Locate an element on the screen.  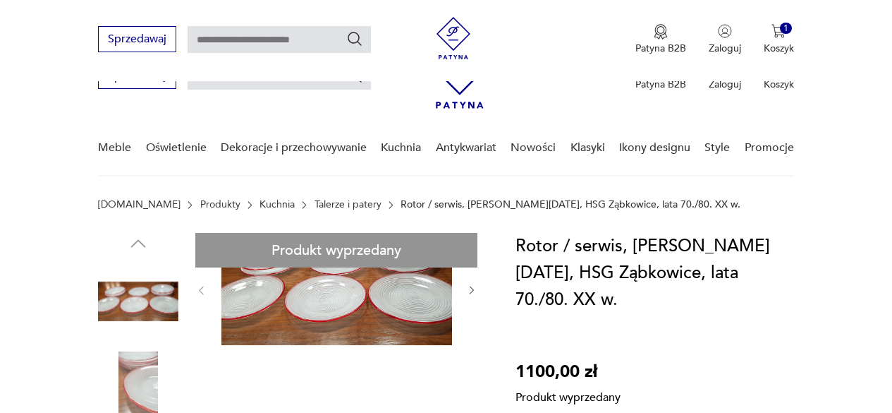
a: Dekoracje i przechowywanie is located at coordinates (293, 147).